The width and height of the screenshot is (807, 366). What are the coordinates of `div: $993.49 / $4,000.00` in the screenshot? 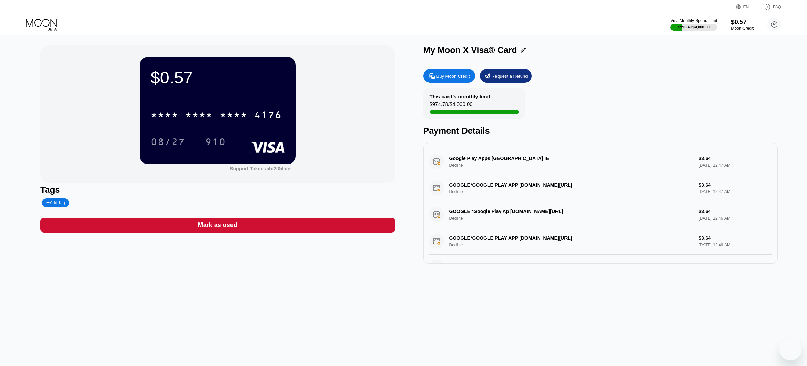 It's located at (694, 27).